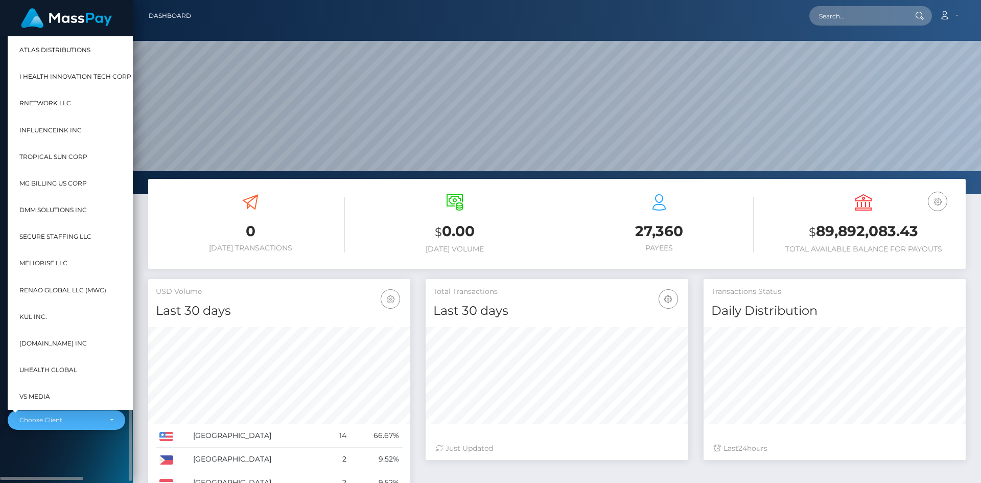 The width and height of the screenshot is (981, 483). I want to click on h5: USD Volume, so click(279, 292).